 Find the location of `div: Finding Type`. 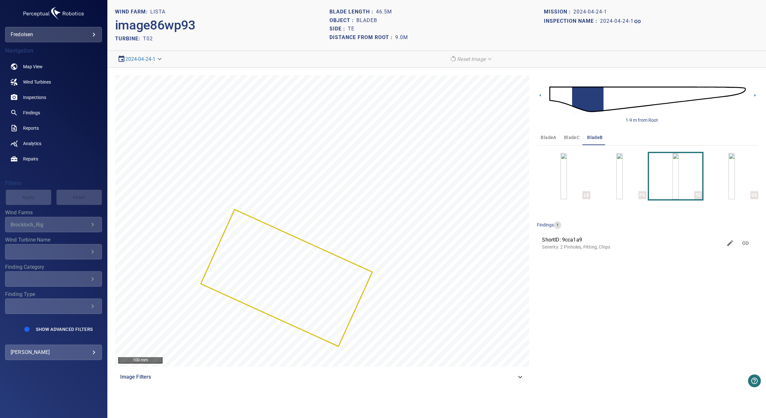

div: Finding Type is located at coordinates (54, 306).